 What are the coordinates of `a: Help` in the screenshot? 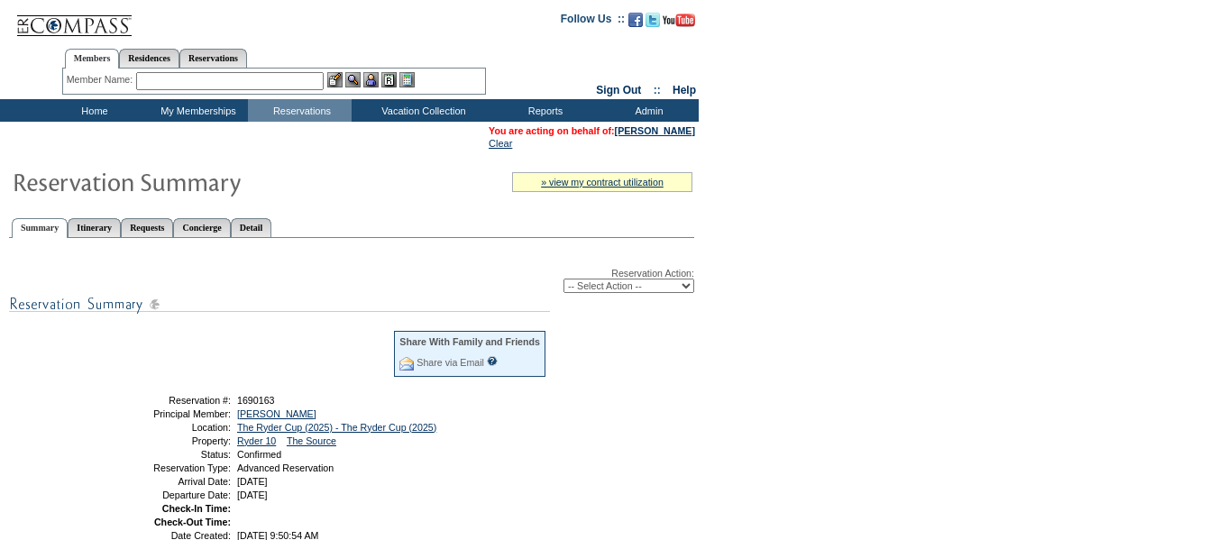 It's located at (684, 90).